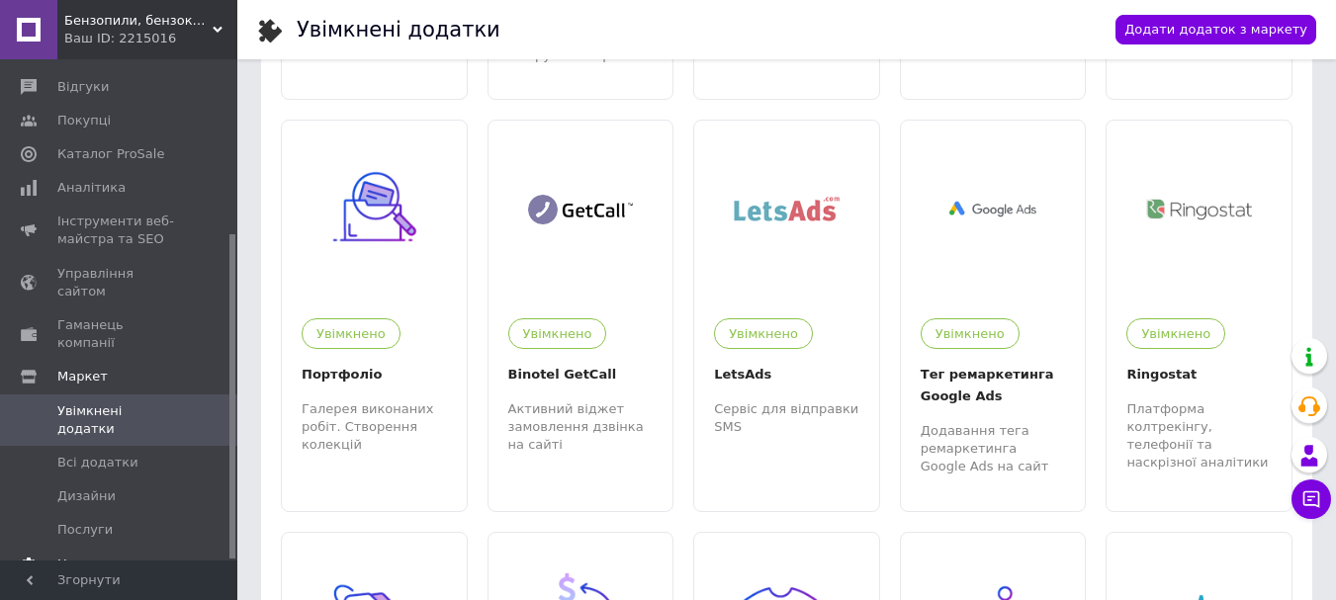 This screenshot has height=600, width=1336. I want to click on div: Галерея виконаних робіт. Створення колекцій, so click(374, 427).